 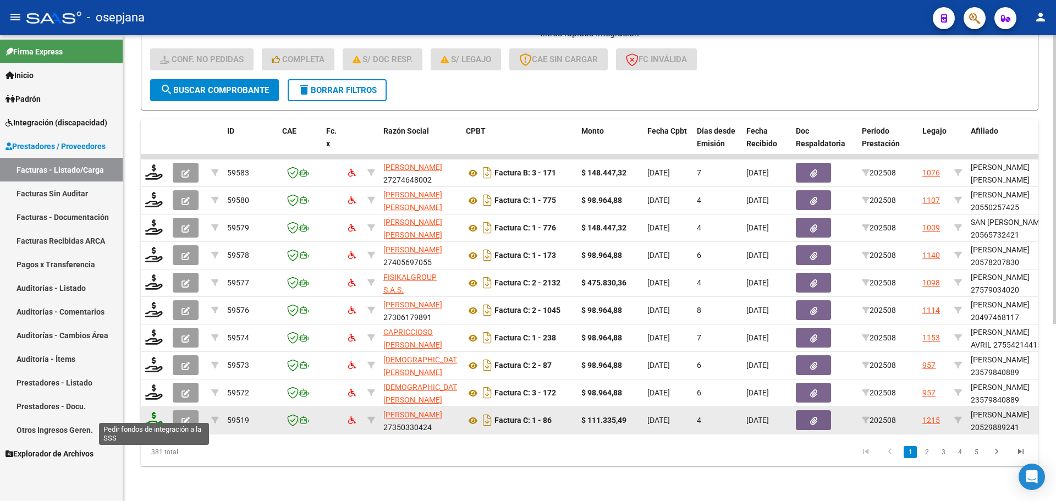 I want to click on li: page 3, so click(x=943, y=452).